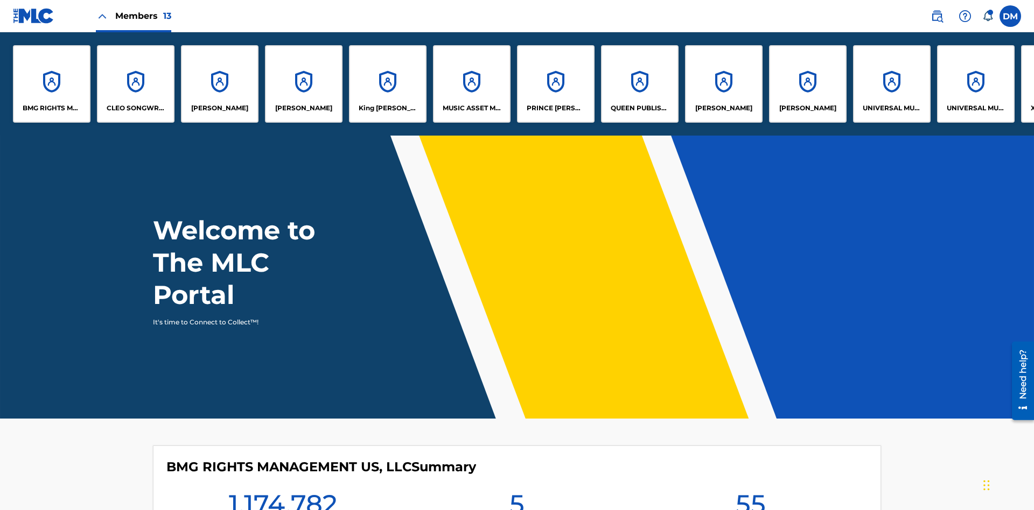 The height and width of the screenshot is (510, 1034). Describe the element at coordinates (167, 16) in the screenshot. I see `span: 13` at that location.